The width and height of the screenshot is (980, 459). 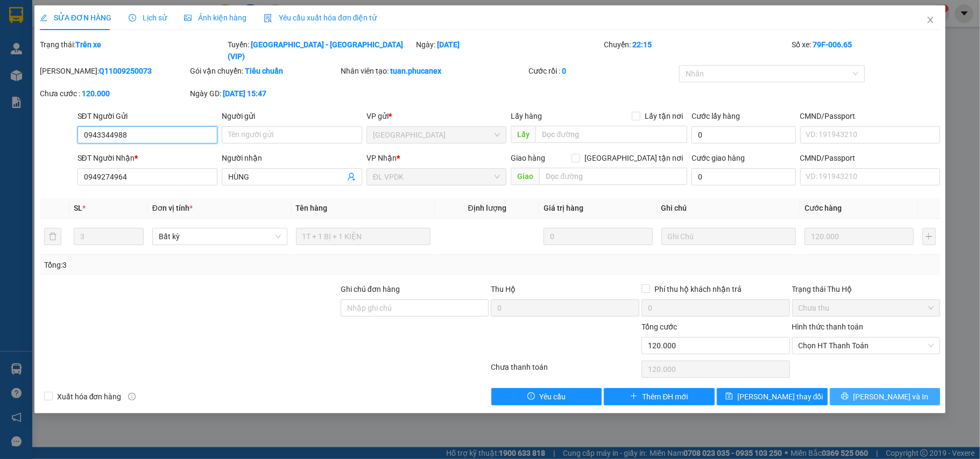 I want to click on span: Lấy tận nơi, so click(x=663, y=116).